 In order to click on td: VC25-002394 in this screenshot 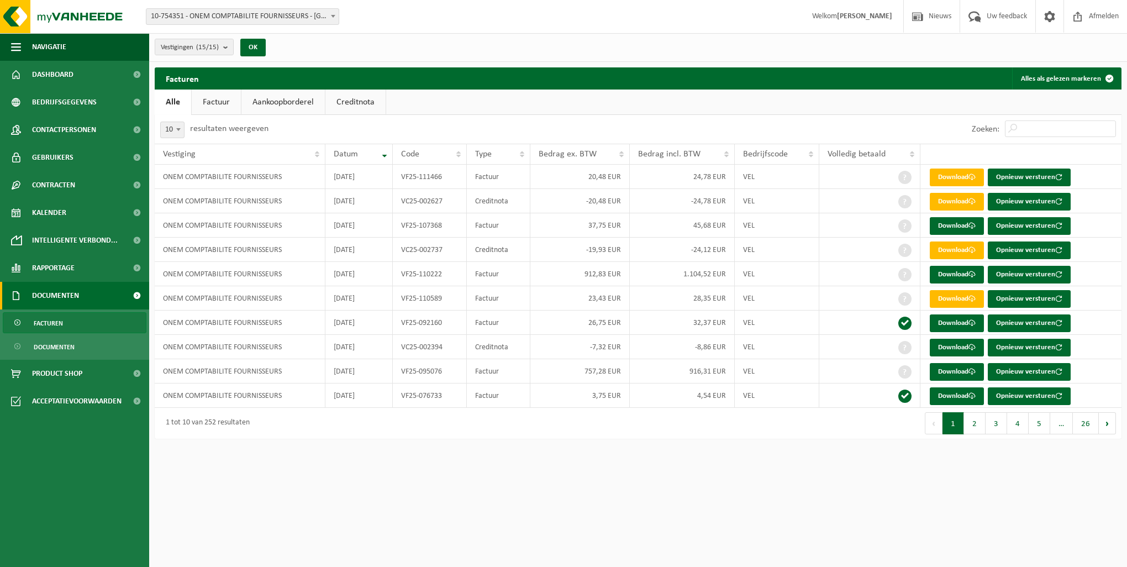, I will do `click(430, 347)`.